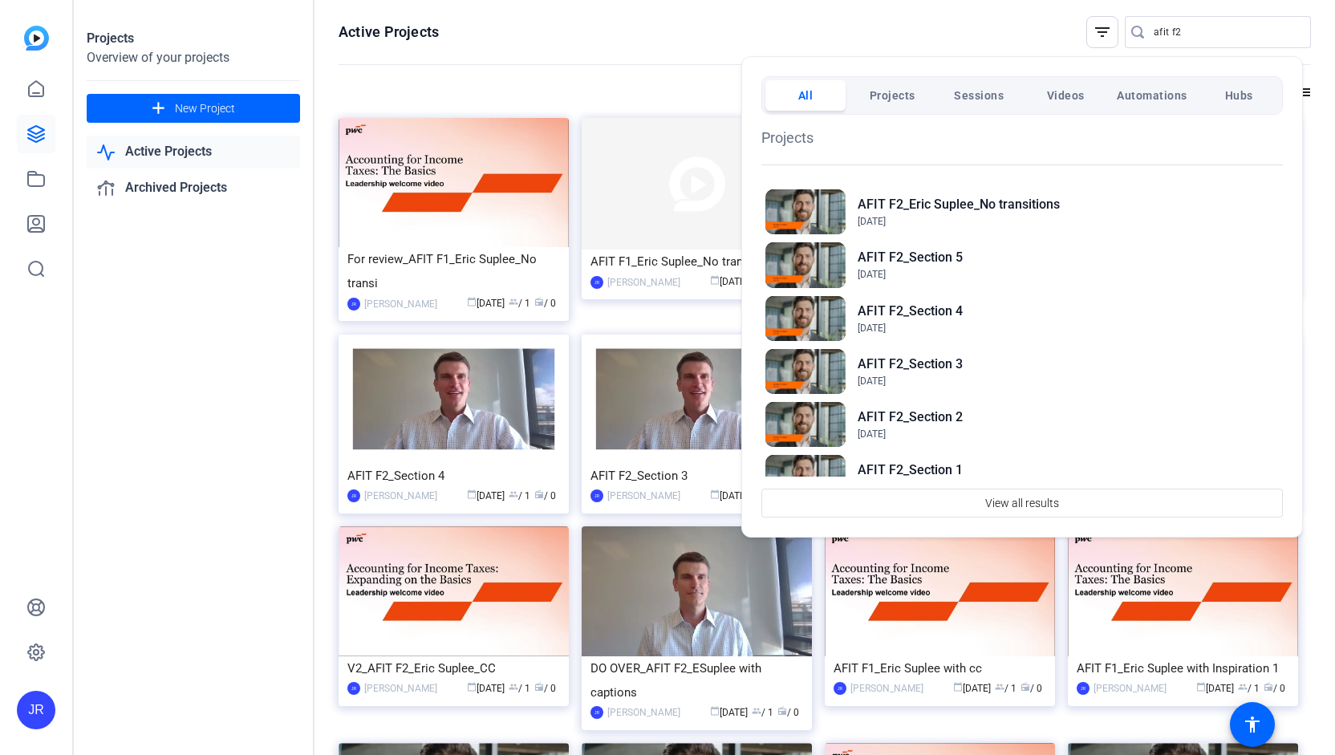 The height and width of the screenshot is (755, 1335). I want to click on h2: AFIT F2_Section 3, so click(910, 364).